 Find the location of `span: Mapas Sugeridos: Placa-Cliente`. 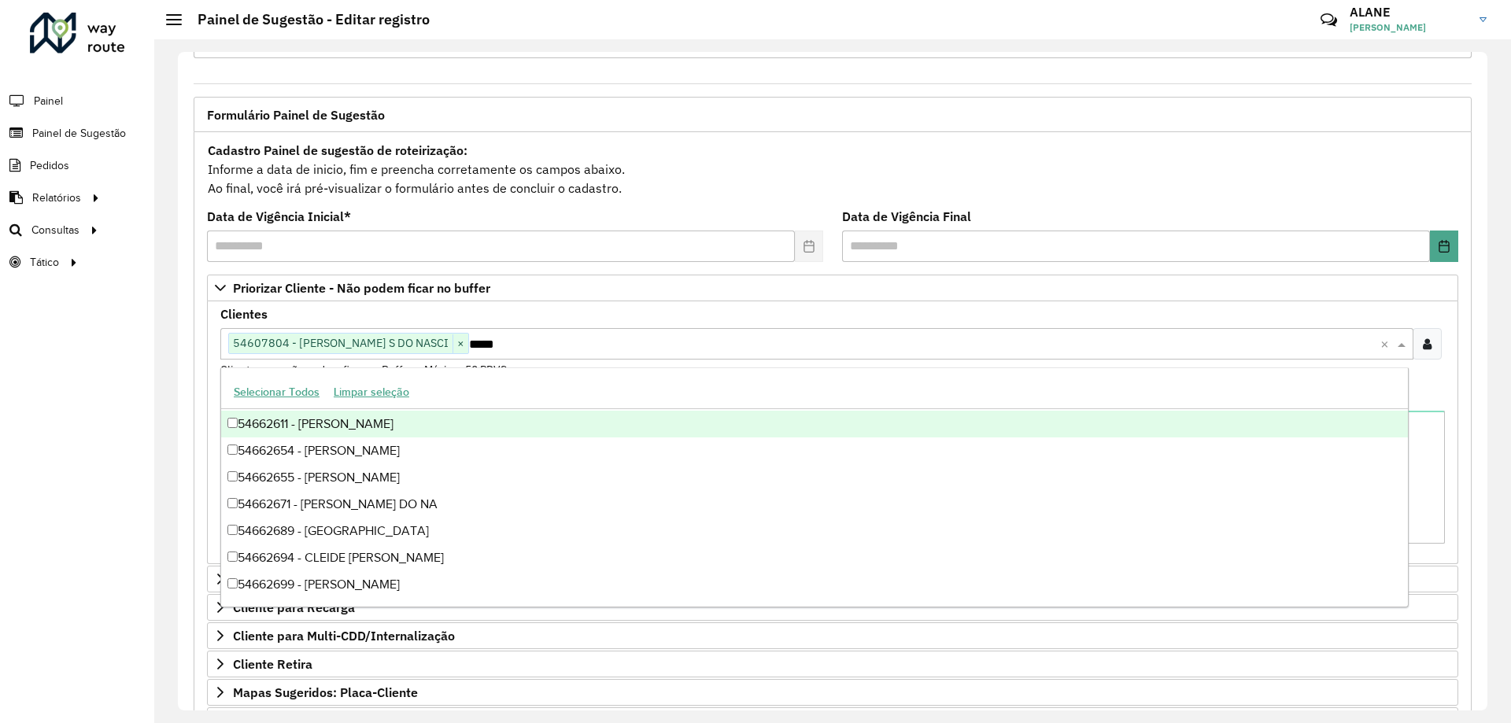

span: Mapas Sugeridos: Placa-Cliente is located at coordinates (325, 693).